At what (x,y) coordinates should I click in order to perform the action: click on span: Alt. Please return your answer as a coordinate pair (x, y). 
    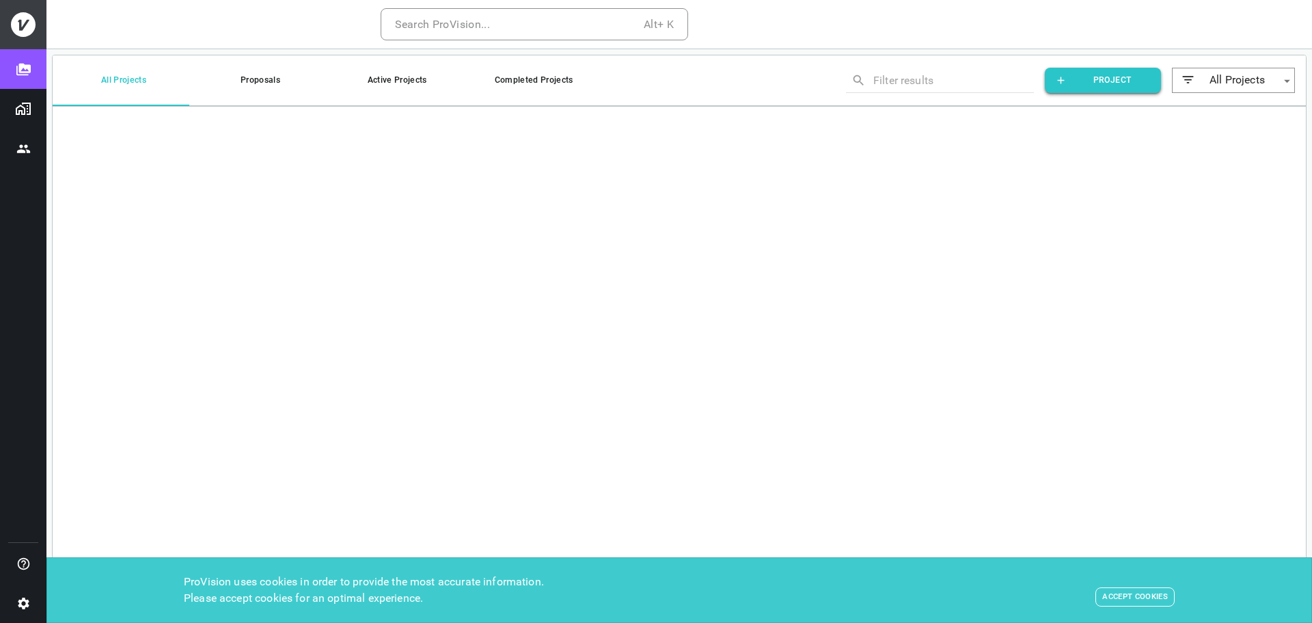
    Looking at the image, I should click on (651, 25).